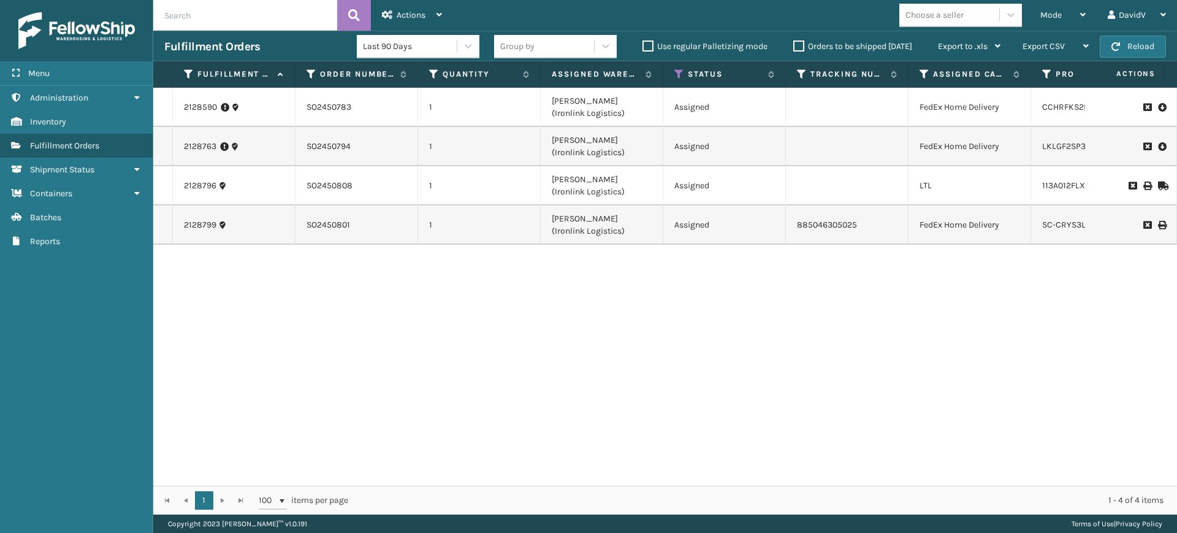  Describe the element at coordinates (64, 145) in the screenshot. I see `span: Fulfillment Orders` at that location.